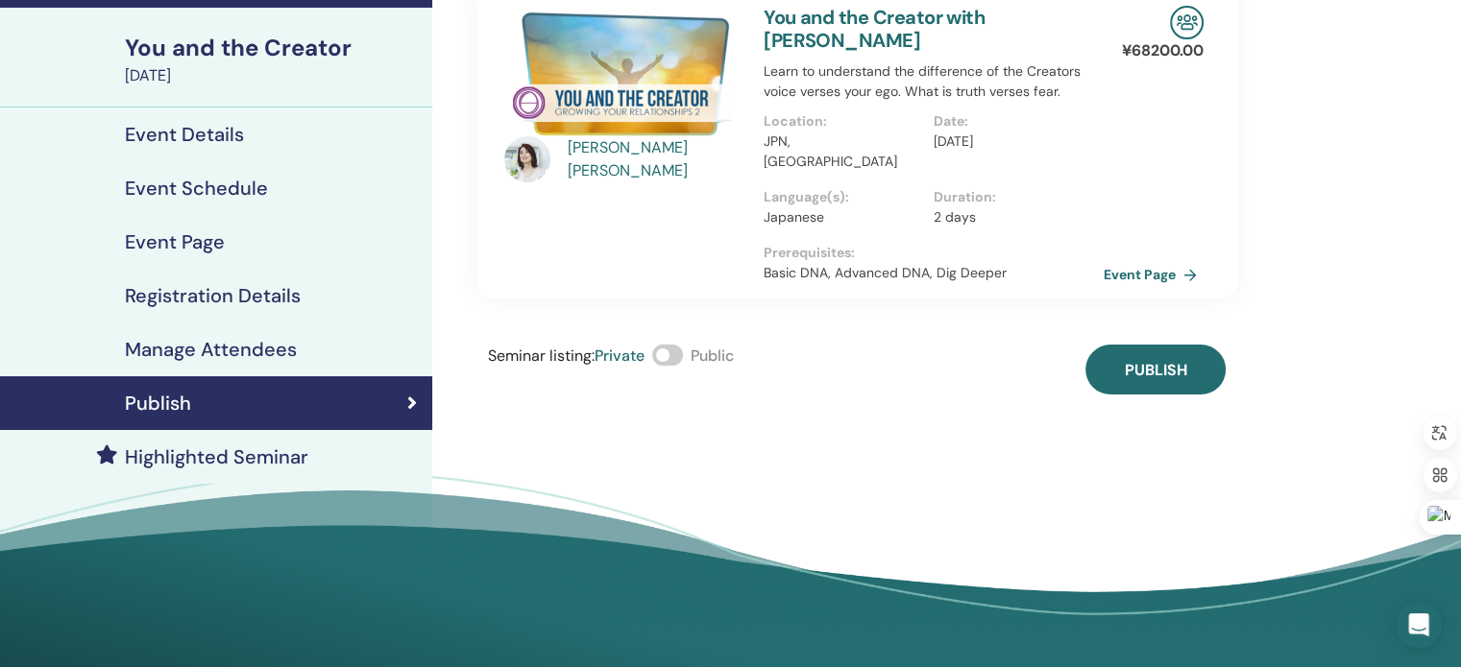 This screenshot has width=1461, height=667. What do you see at coordinates (196, 188) in the screenshot?
I see `h4: Event Schedule` at bounding box center [196, 188].